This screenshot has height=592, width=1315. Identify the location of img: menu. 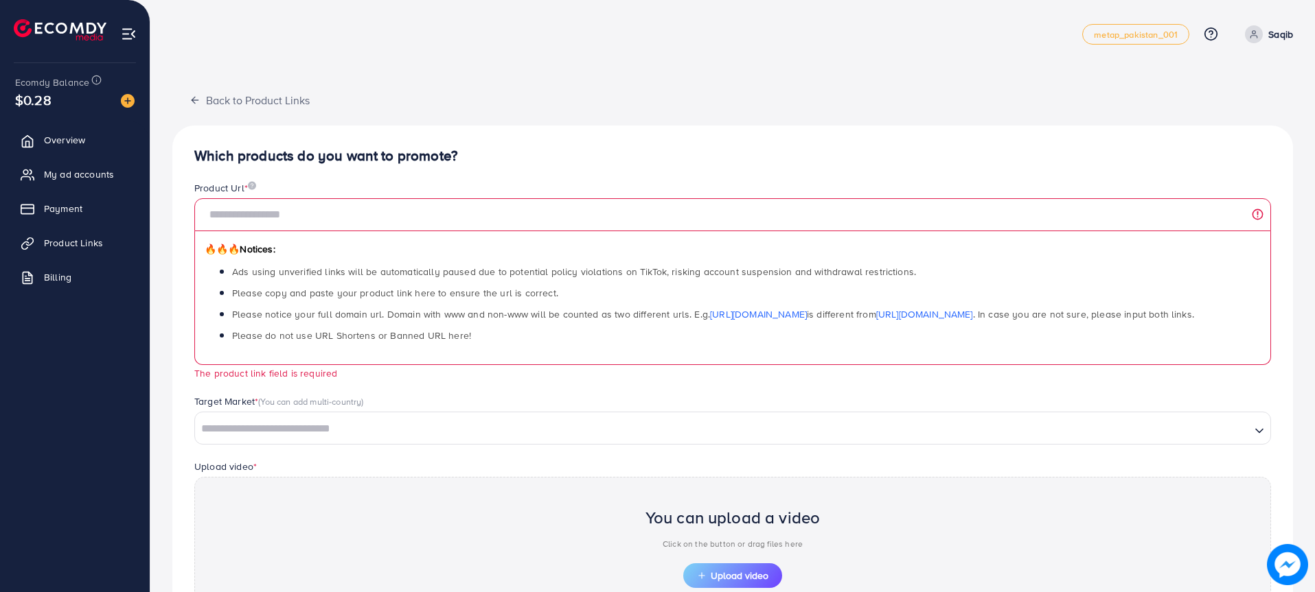
(128, 34).